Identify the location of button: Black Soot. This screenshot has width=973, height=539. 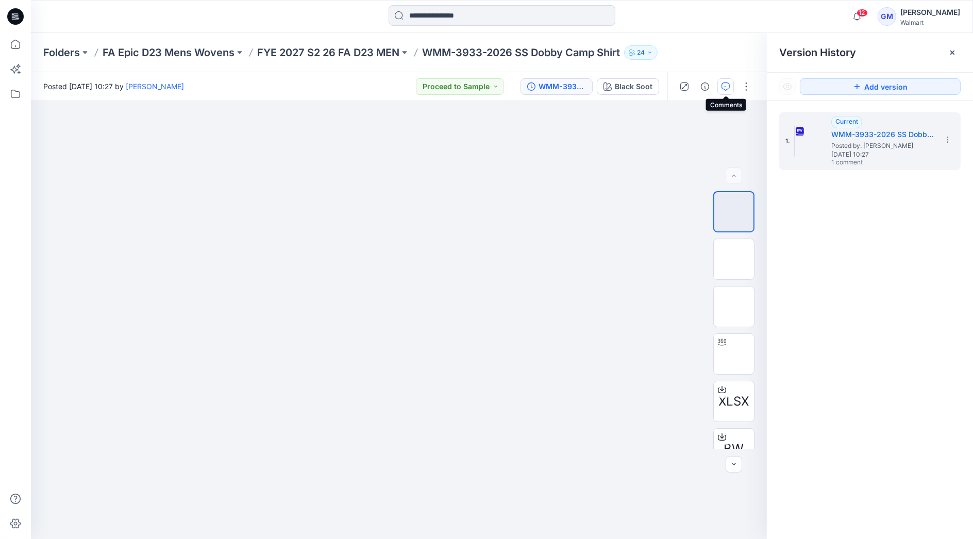
(628, 87).